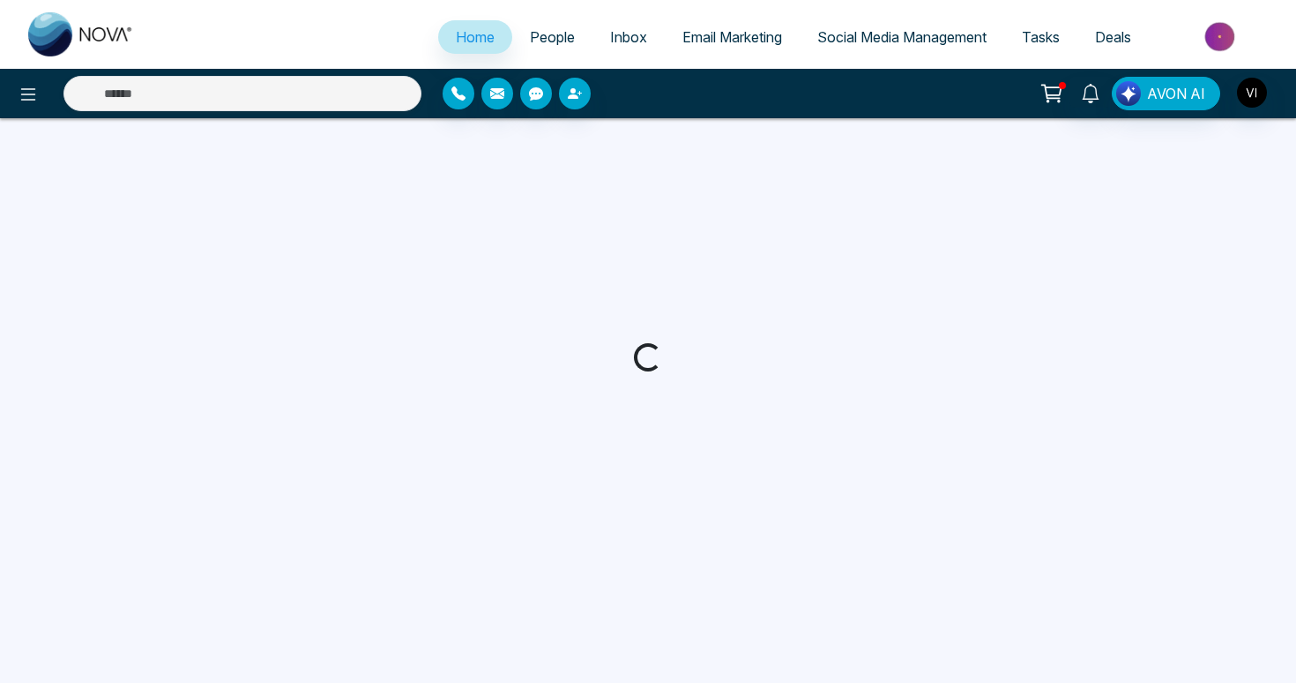  What do you see at coordinates (1166, 93) in the screenshot?
I see `button: AVON AI` at bounding box center [1166, 93].